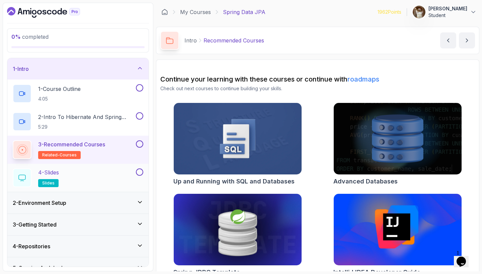 This screenshot has width=482, height=274. Describe the element at coordinates (4, 5) in the screenshot. I see `span: 1` at that location.